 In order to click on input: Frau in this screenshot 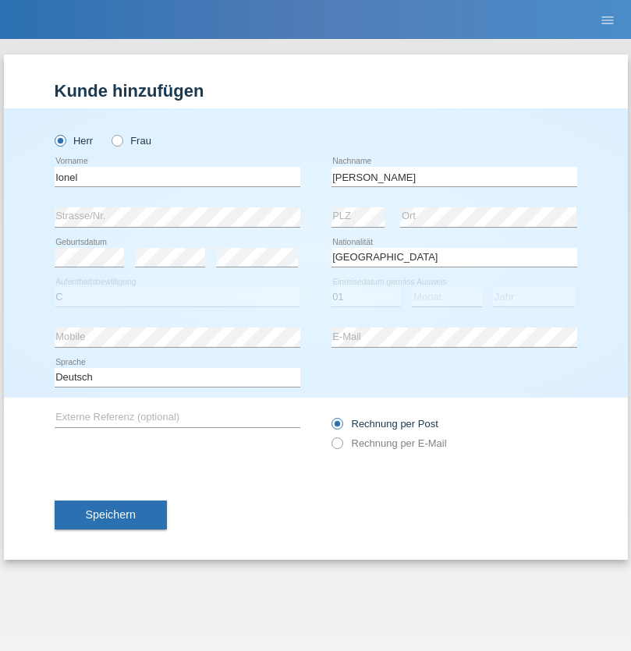, I will do `click(116, 140)`.